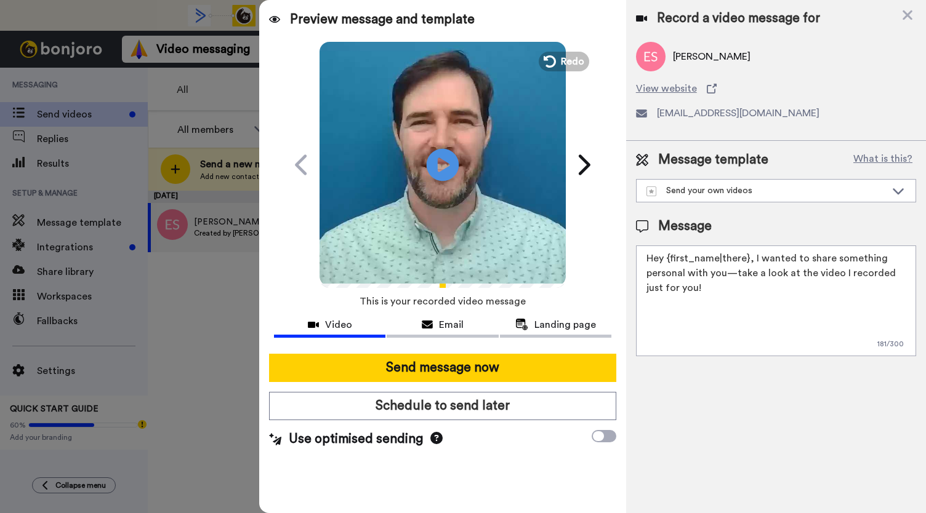 Image resolution: width=926 pixels, height=513 pixels. I want to click on span: Message template, so click(713, 160).